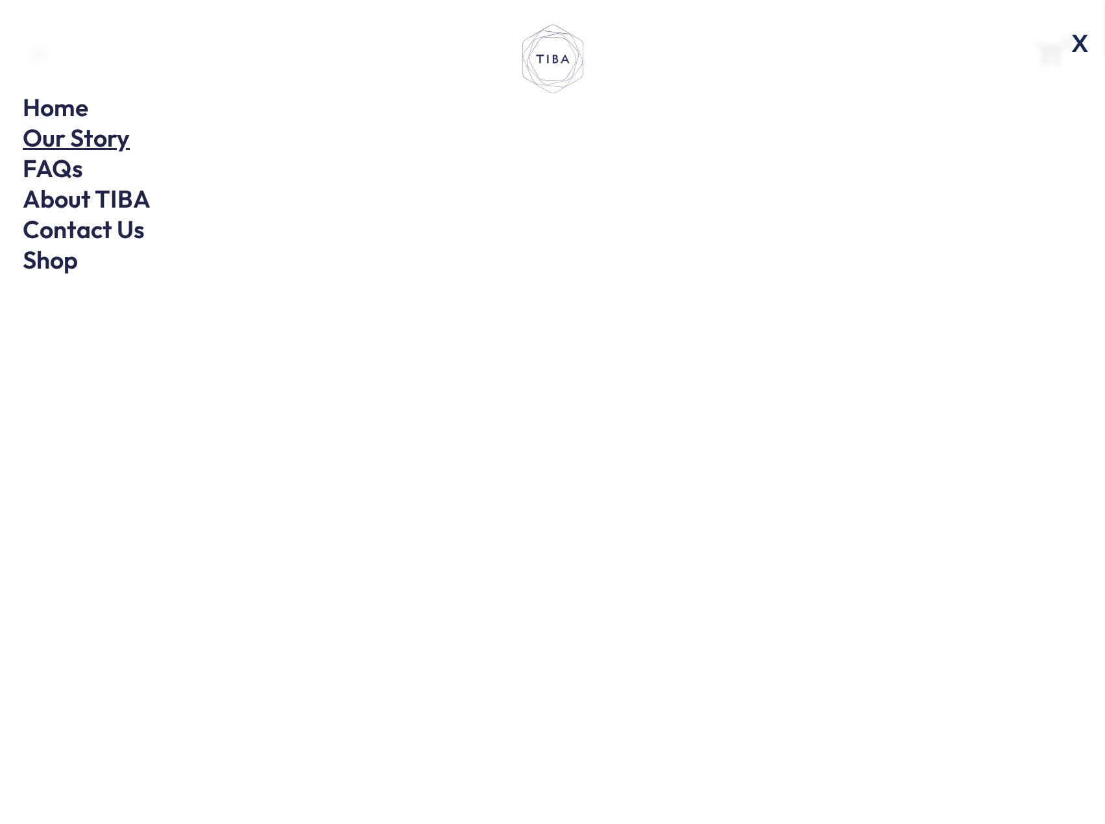 The width and height of the screenshot is (1105, 824). What do you see at coordinates (55, 107) in the screenshot?
I see `a: Home` at bounding box center [55, 107].